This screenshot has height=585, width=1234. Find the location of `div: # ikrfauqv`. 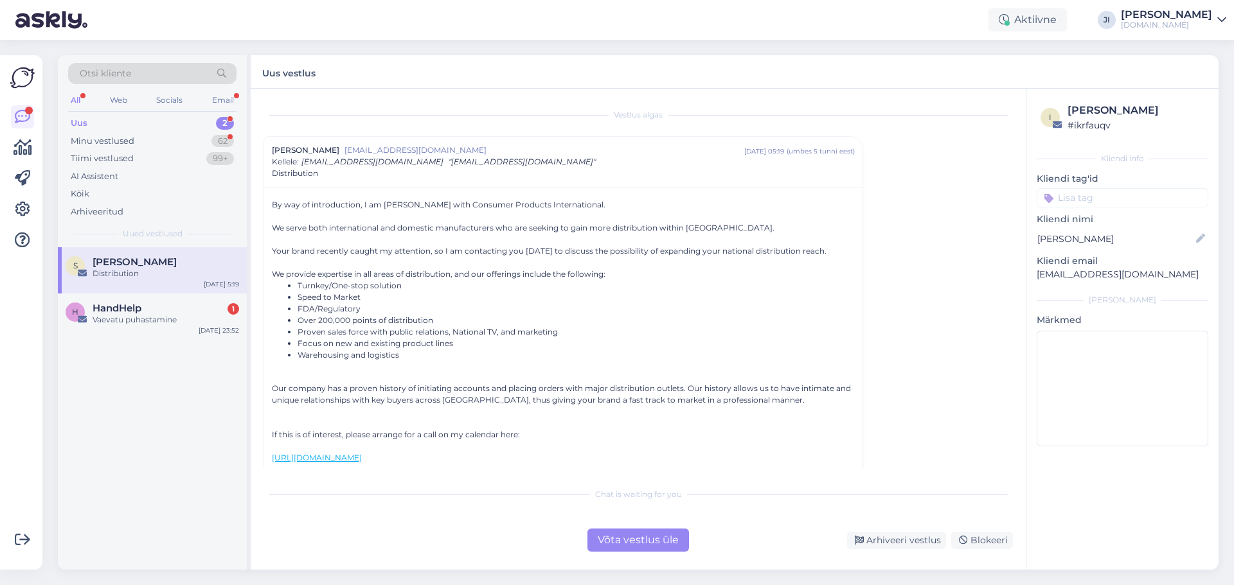

div: # ikrfauqv is located at coordinates (1135, 125).